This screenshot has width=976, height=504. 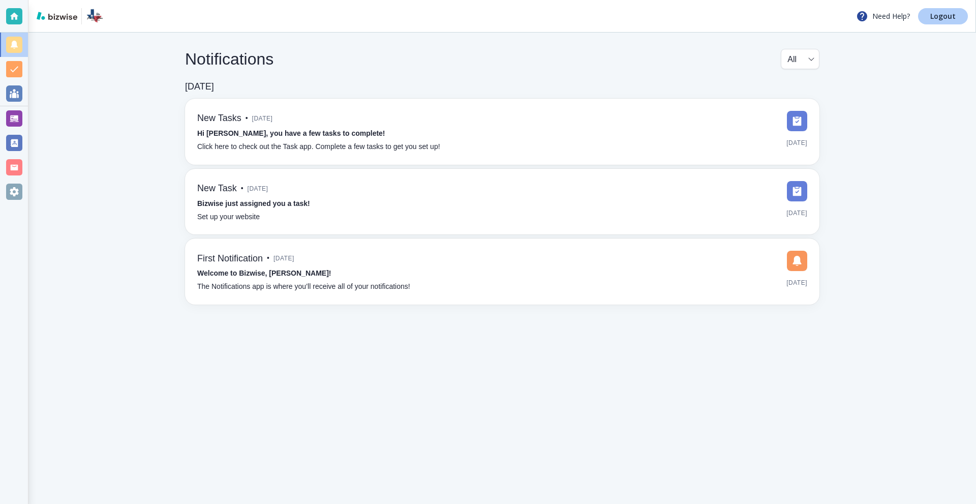 What do you see at coordinates (229, 59) in the screenshot?
I see `h4: Notifications` at bounding box center [229, 59].